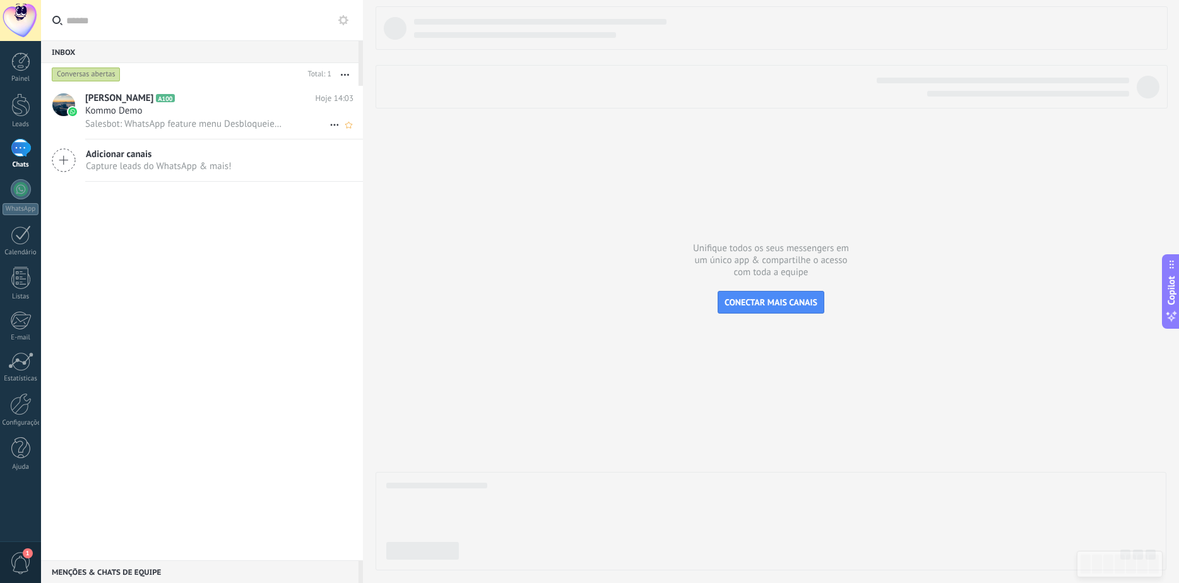 Image resolution: width=1179 pixels, height=583 pixels. Describe the element at coordinates (21, 79) in the screenshot. I see `div: Painel` at that location.